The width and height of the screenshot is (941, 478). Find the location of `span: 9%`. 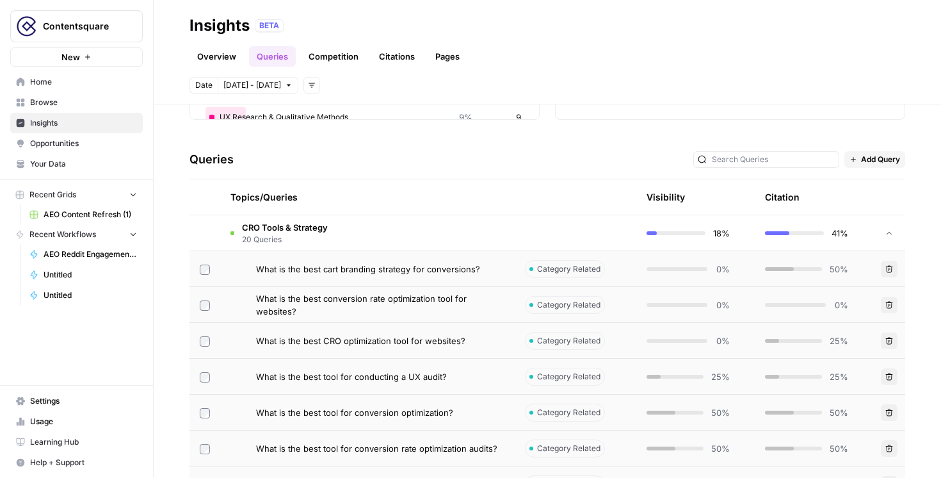

span: 9% is located at coordinates (465, 117).